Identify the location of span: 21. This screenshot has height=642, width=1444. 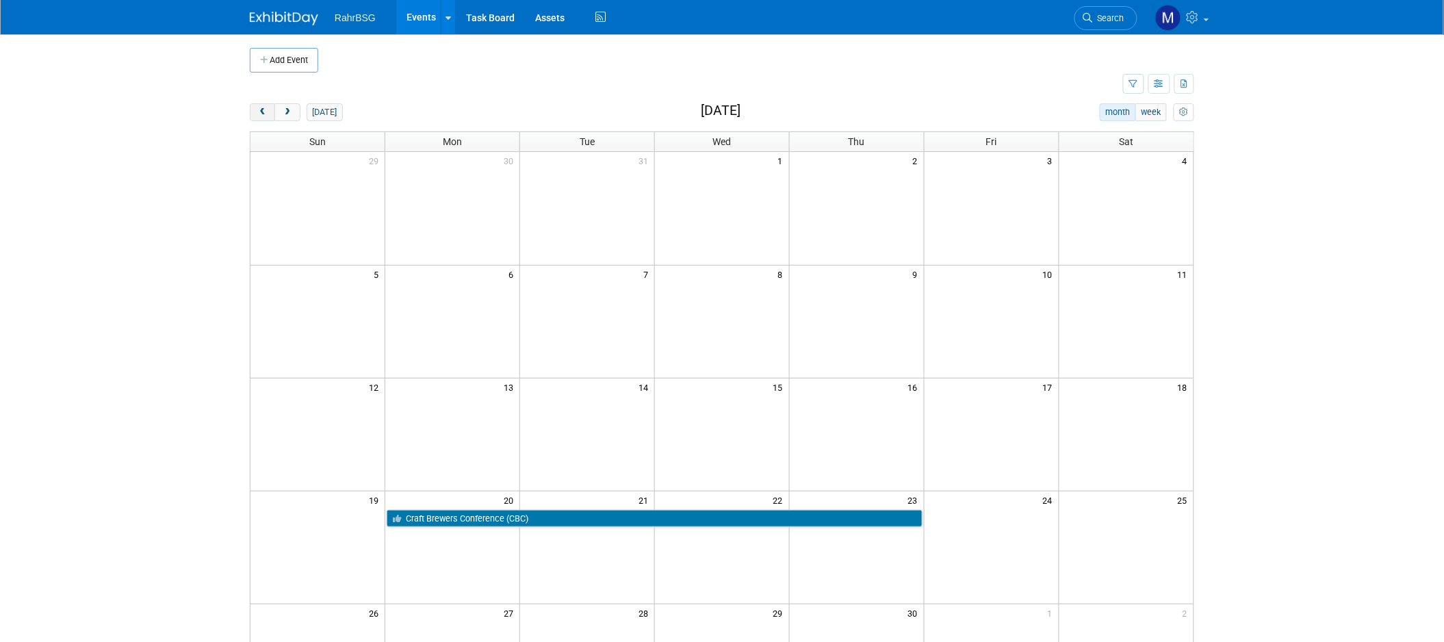
(645, 500).